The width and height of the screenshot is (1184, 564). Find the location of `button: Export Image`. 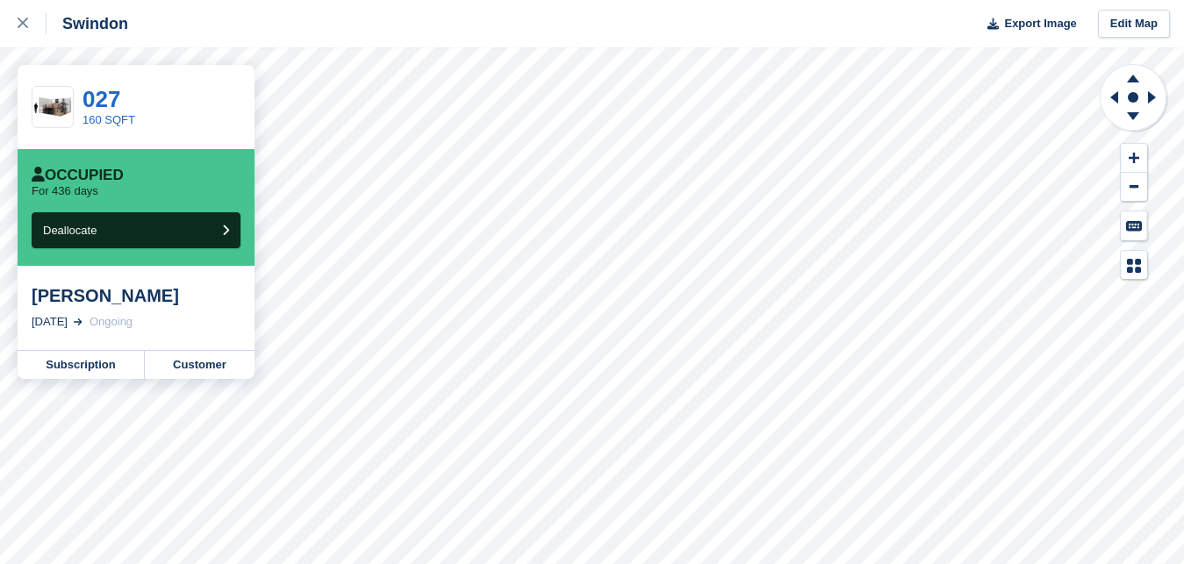

button: Export Image is located at coordinates (1027, 24).